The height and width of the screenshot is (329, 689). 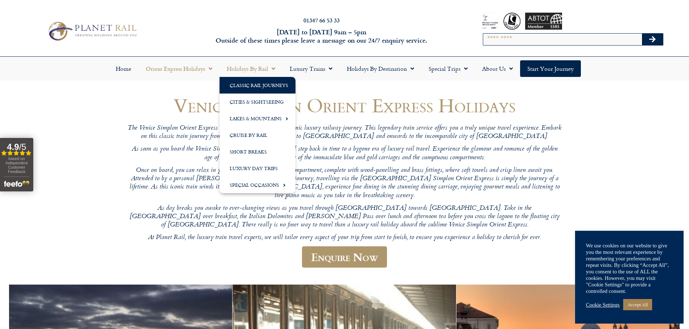 What do you see at coordinates (258, 119) in the screenshot?
I see `a: Lakes & Mountains` at bounding box center [258, 119].